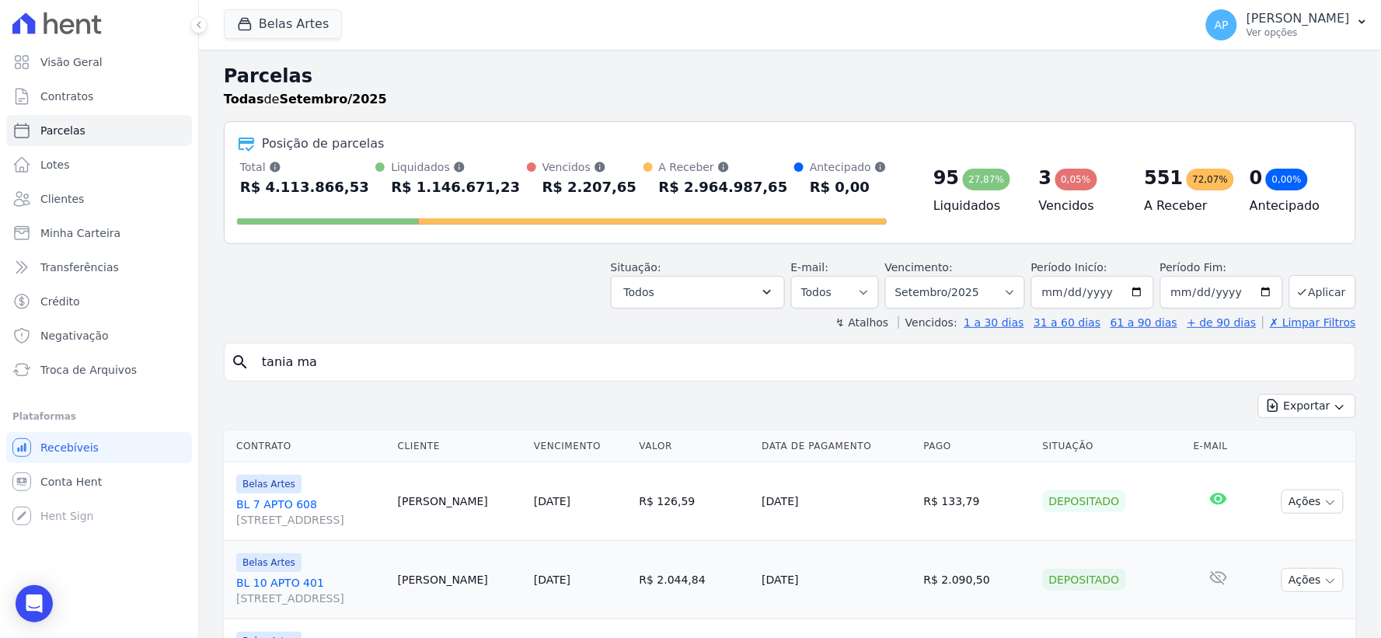  I want to click on div: Total, so click(305, 167).